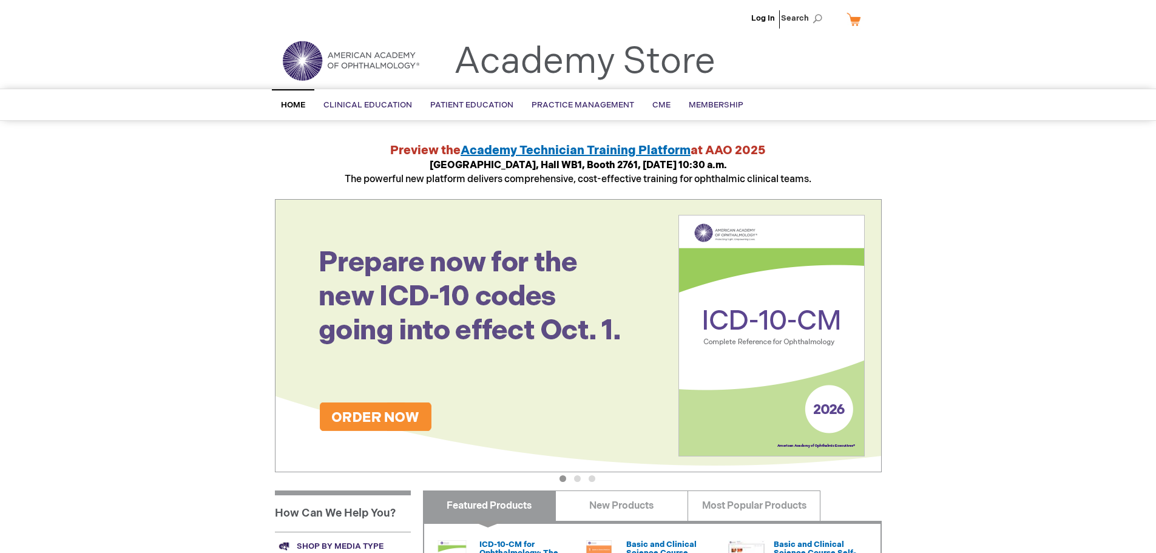 Image resolution: width=1156 pixels, height=553 pixels. Describe the element at coordinates (763, 18) in the screenshot. I see `a: Log In` at that location.